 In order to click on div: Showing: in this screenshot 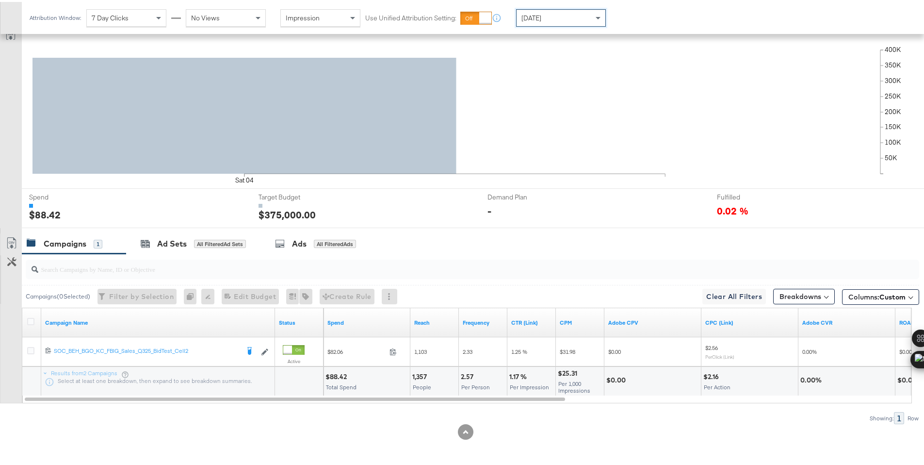, I will do `click(881, 416)`.